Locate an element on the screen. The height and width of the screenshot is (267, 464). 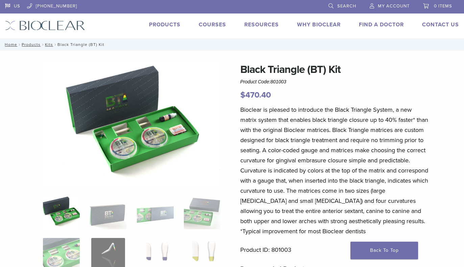
a: Why Bioclear is located at coordinates (318, 25).